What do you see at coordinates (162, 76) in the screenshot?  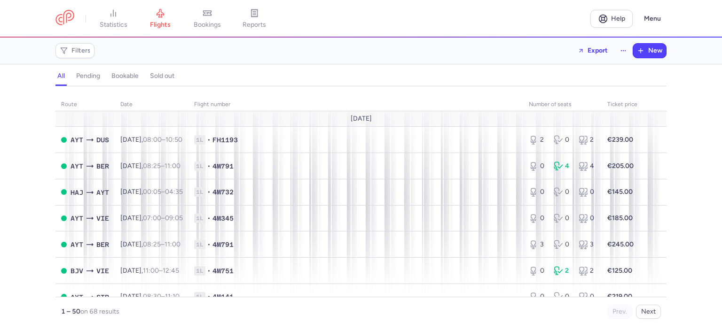 I see `h4: sold out` at bounding box center [162, 76].